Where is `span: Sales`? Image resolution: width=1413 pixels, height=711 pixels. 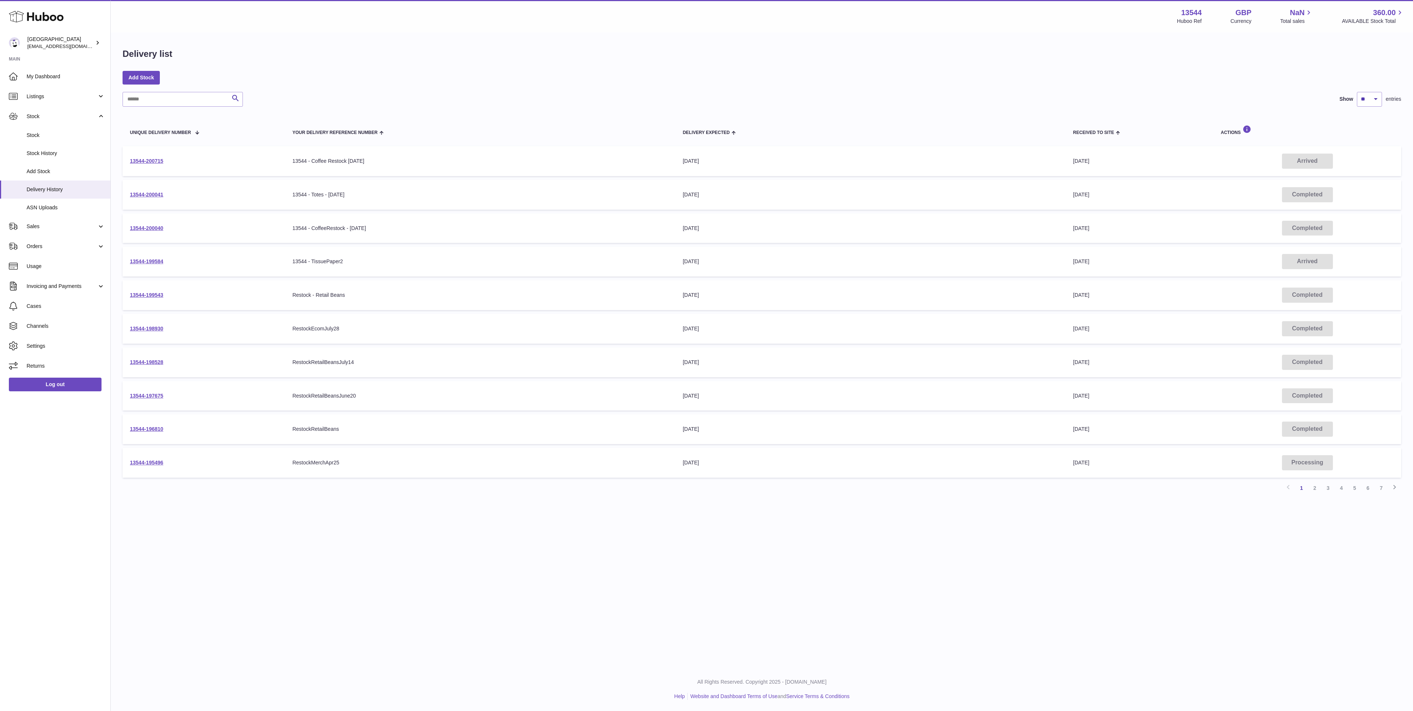
span: Sales is located at coordinates (62, 226).